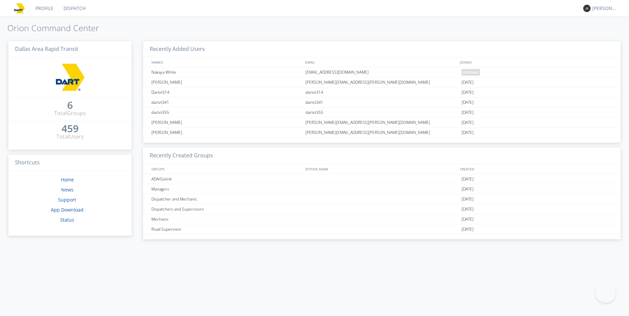 This screenshot has height=316, width=629. What do you see at coordinates (226, 62) in the screenshot?
I see `div: NAMES` at bounding box center [226, 62].